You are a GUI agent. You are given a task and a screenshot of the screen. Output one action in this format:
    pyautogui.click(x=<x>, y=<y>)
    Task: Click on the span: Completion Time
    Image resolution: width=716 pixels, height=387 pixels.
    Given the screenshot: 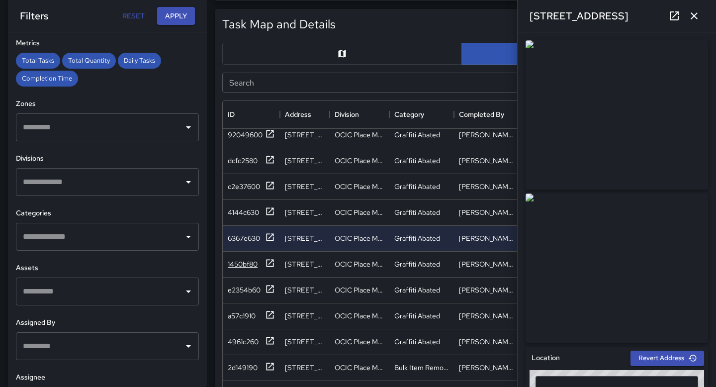 What is the action you would take?
    pyautogui.click(x=47, y=78)
    